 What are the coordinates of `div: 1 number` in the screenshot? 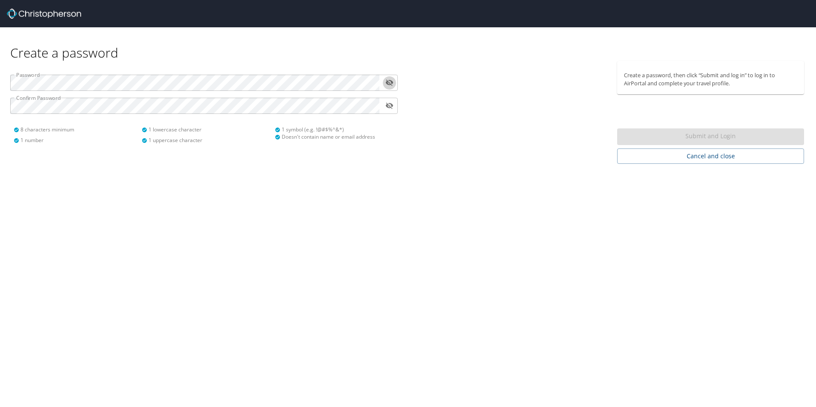 It's located at (78, 140).